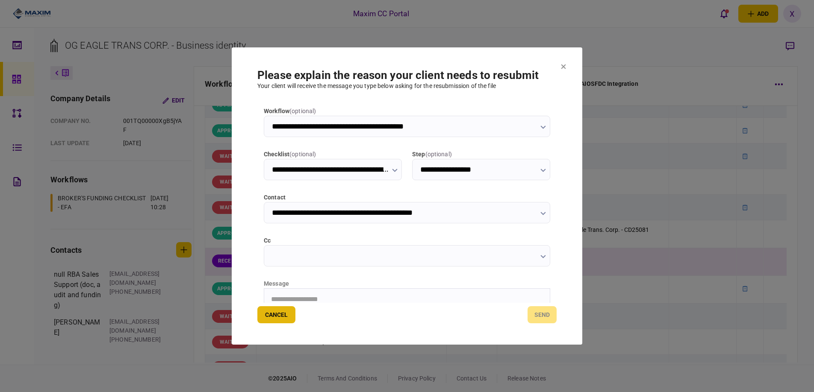 The height and width of the screenshot is (392, 814). What do you see at coordinates (481, 170) in the screenshot?
I see `input: step` at bounding box center [481, 170].